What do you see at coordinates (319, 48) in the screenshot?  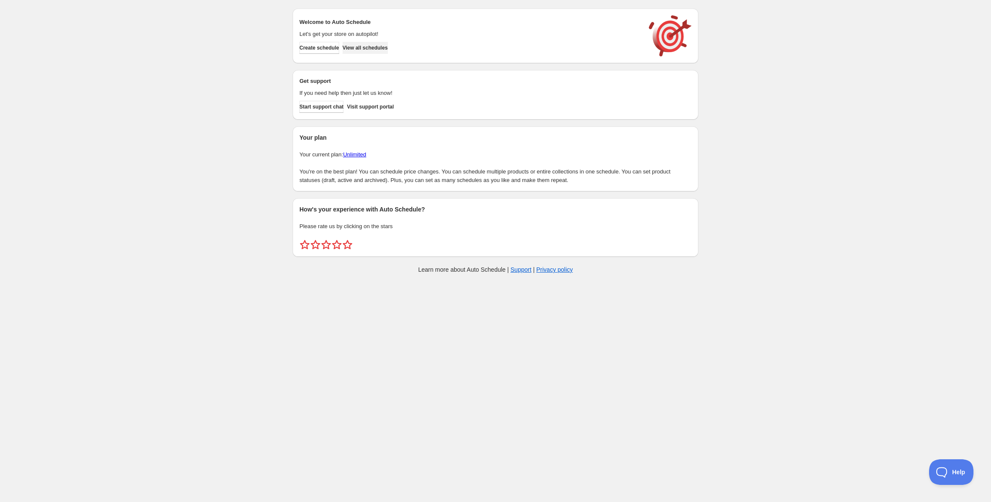 I see `span: Create schedule` at bounding box center [319, 48].